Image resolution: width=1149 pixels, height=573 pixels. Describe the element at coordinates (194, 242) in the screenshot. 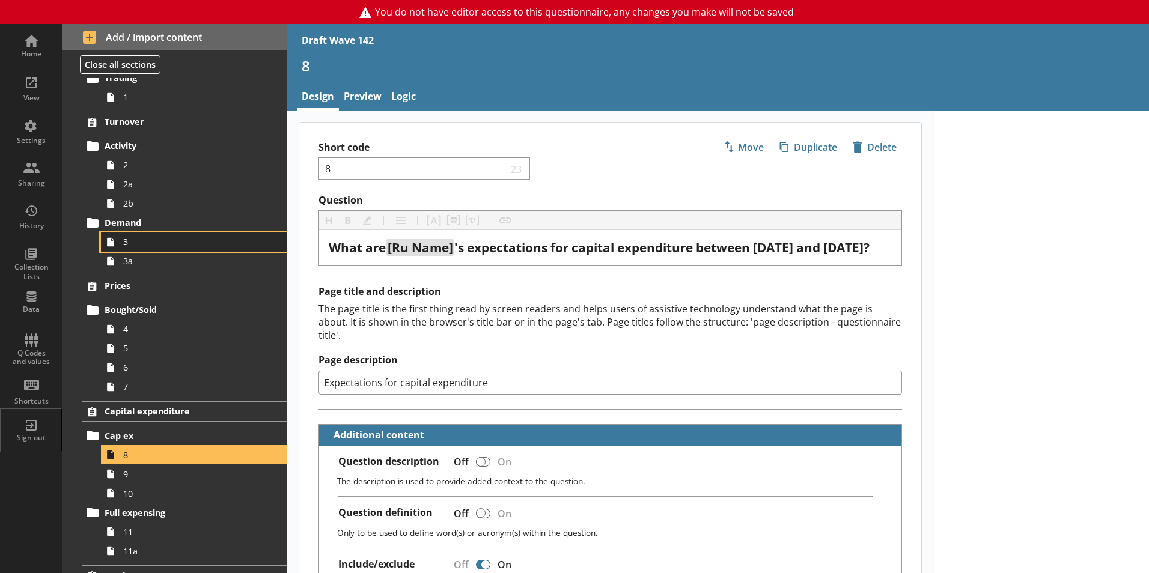

I see `a: 3` at that location.